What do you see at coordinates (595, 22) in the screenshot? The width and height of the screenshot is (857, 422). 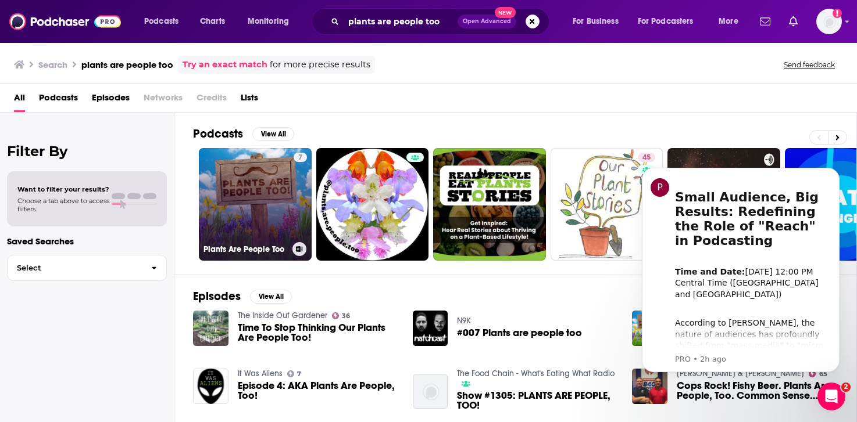 I see `span: For Business` at bounding box center [595, 22].